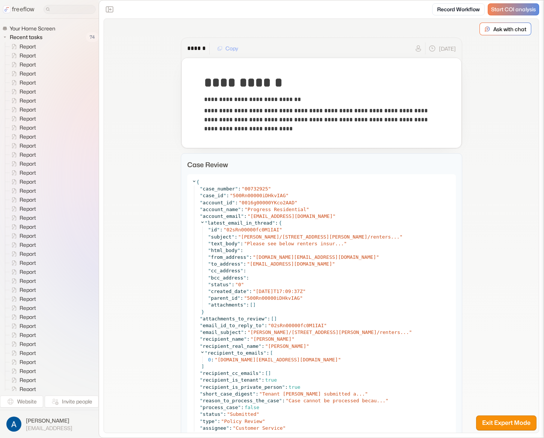  I want to click on button: Invite people, so click(72, 401).